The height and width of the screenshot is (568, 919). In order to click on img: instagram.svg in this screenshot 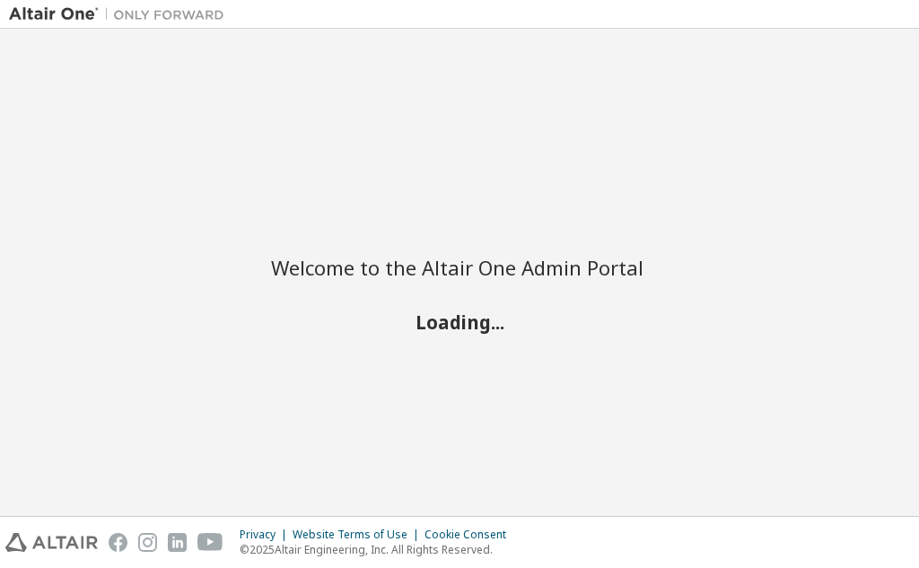, I will do `click(147, 542)`.